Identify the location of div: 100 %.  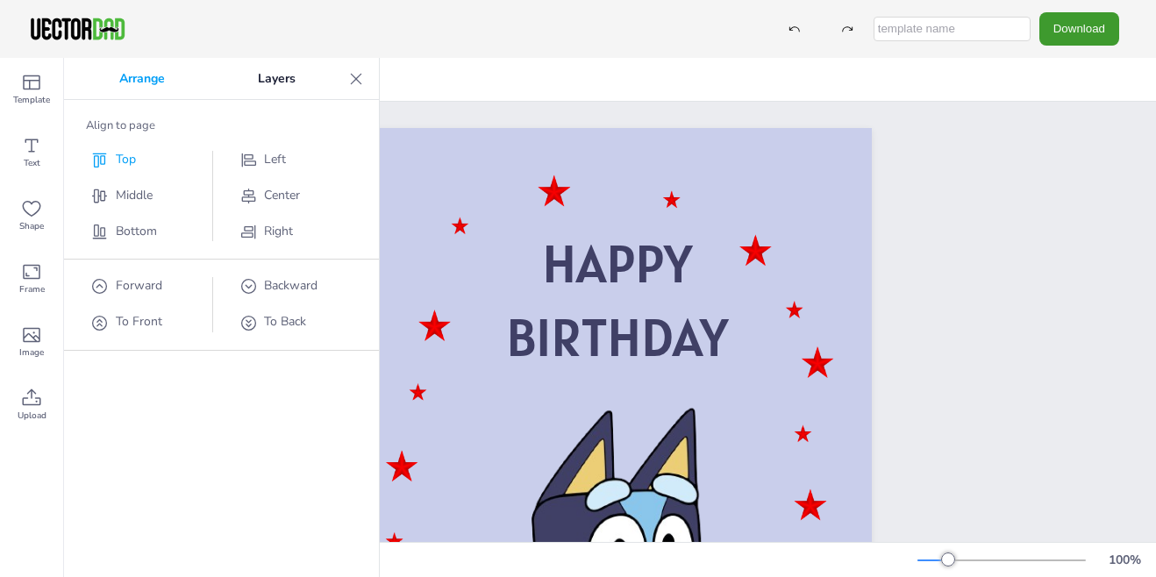
(1124, 559).